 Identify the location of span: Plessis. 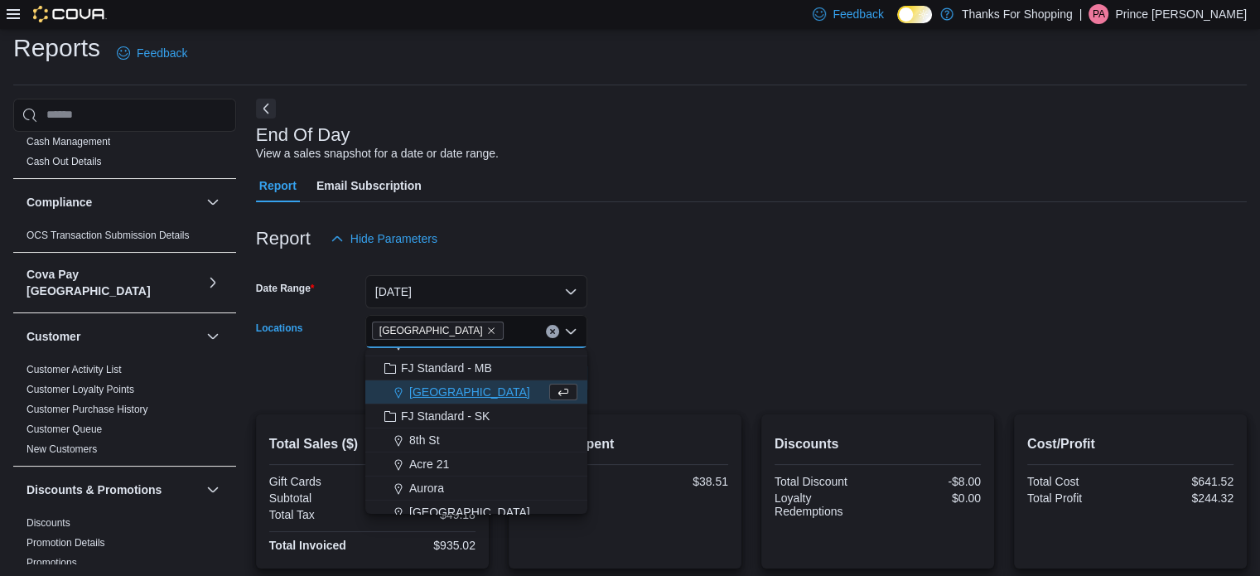
(428, 344).